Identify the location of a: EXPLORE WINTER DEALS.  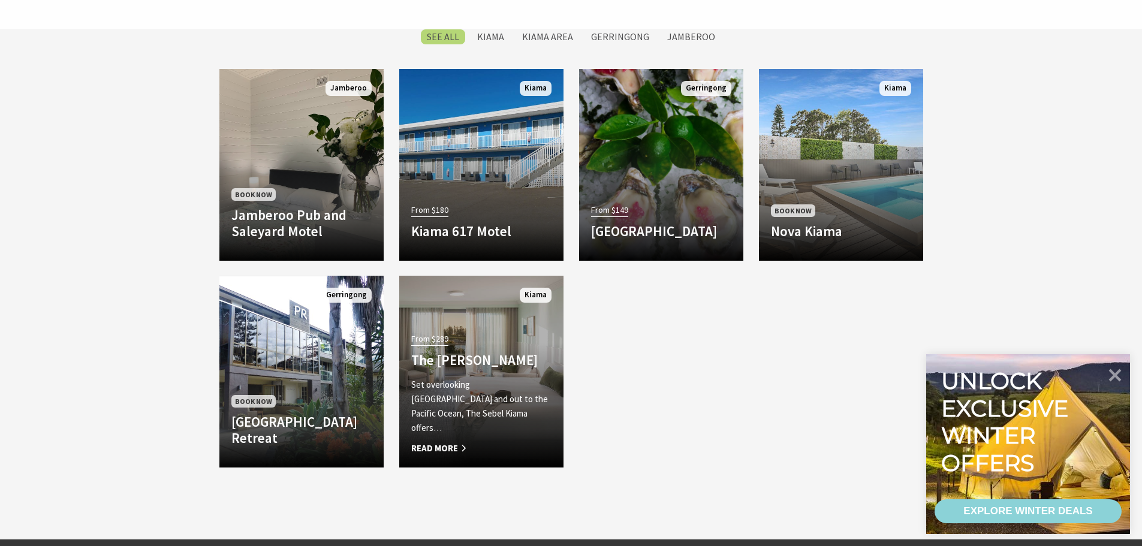
(1028, 511).